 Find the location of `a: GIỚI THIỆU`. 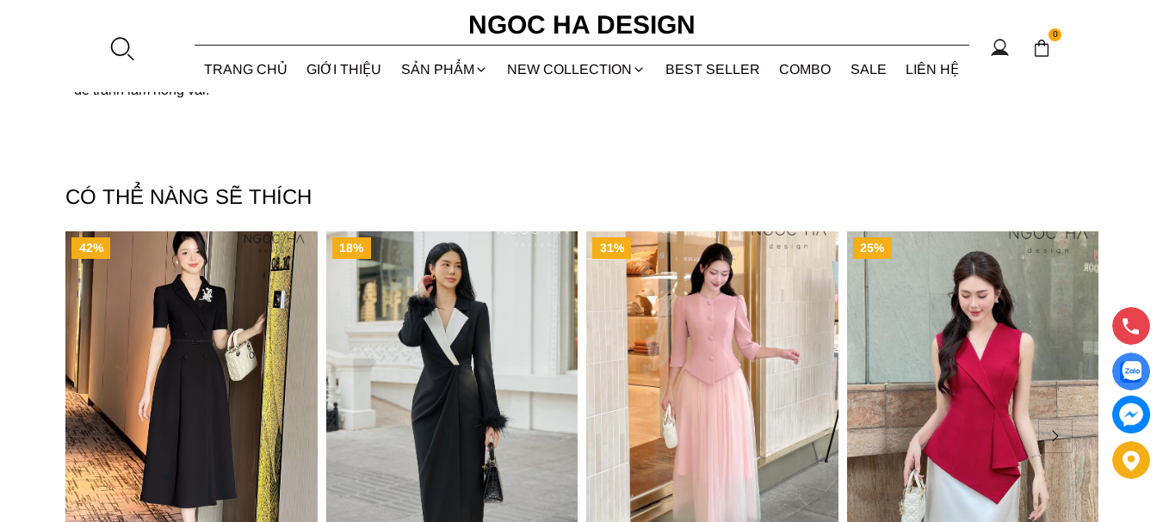

a: GIỚI THIỆU is located at coordinates (344, 69).